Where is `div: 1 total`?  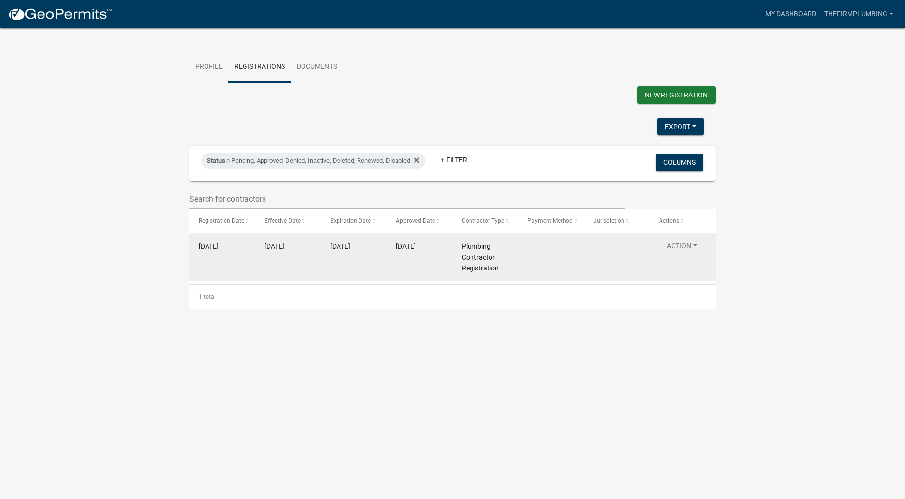
div: 1 total is located at coordinates (452, 297).